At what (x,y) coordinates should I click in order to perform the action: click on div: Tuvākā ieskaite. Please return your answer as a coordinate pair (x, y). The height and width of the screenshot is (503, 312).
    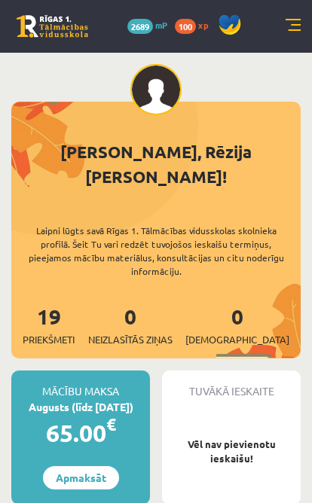
    Looking at the image, I should click on (231, 385).